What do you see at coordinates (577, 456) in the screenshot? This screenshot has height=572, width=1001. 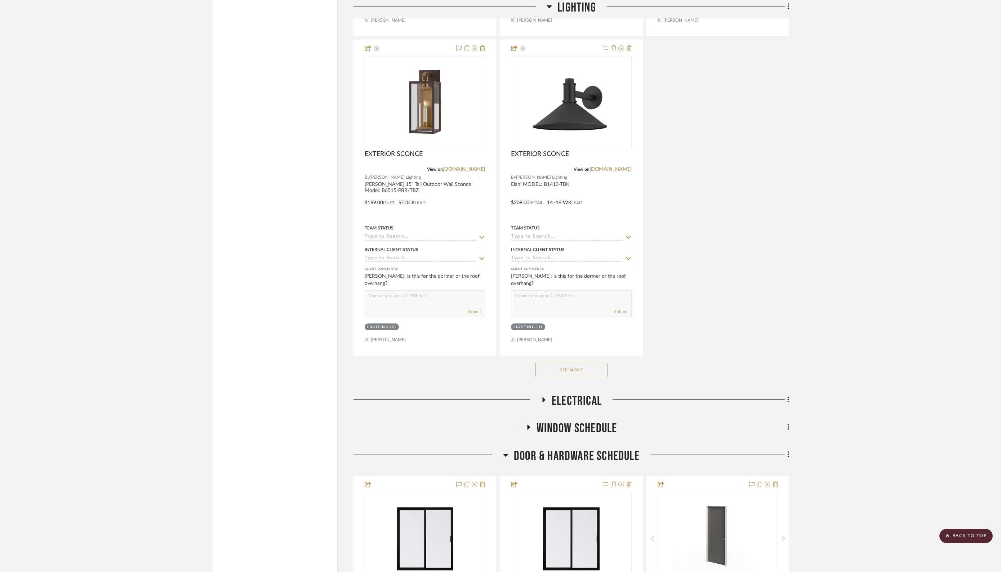 I see `span: Door & Hardware Schedule` at bounding box center [577, 456].